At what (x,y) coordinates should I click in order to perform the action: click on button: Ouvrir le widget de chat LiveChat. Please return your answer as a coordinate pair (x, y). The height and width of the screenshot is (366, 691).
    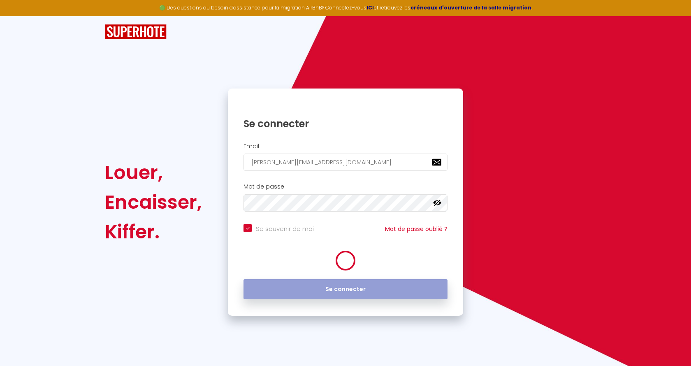
    Looking at the image, I should click on (19, 16).